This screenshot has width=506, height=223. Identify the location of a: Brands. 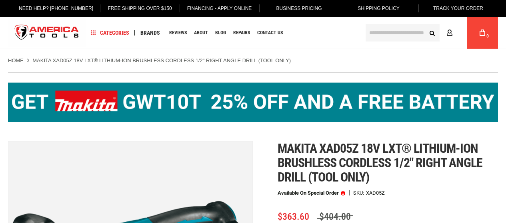
(150, 33).